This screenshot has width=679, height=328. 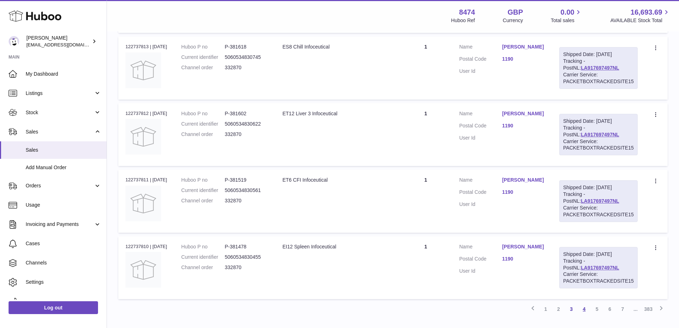 What do you see at coordinates (647, 12) in the screenshot?
I see `span: 16,693.69` at bounding box center [647, 12].